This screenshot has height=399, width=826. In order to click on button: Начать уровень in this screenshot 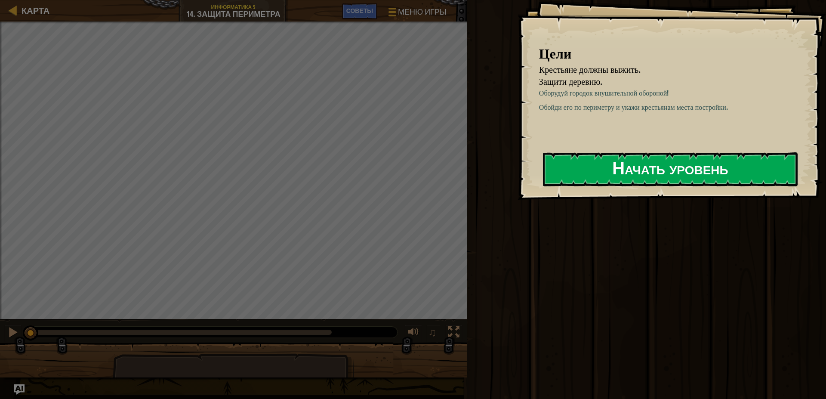, I will do `click(671, 169)`.